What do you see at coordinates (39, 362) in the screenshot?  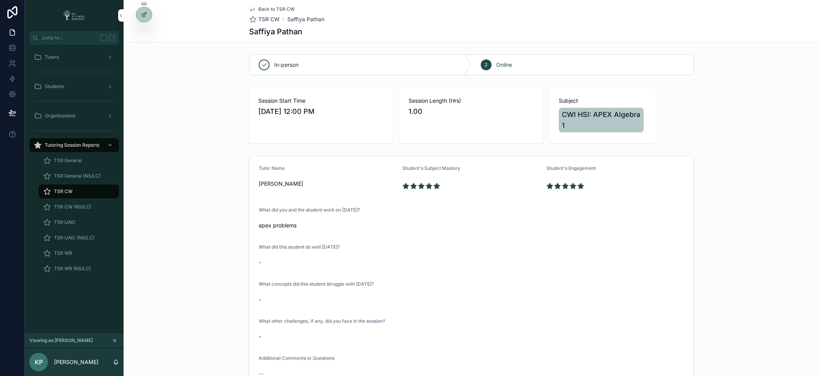 I see `span: KP` at bounding box center [39, 362].